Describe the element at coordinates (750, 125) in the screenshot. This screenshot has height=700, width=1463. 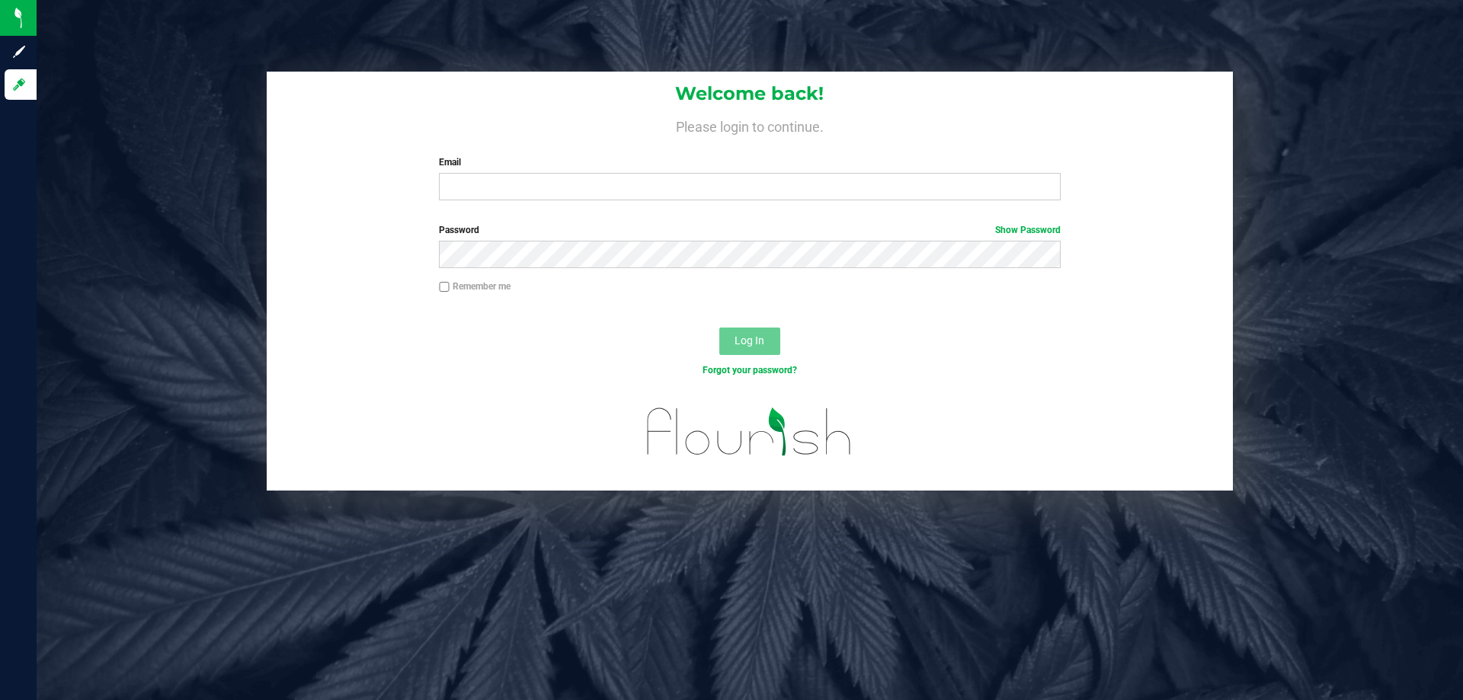
I see `h4: Please login to continue.` at that location.